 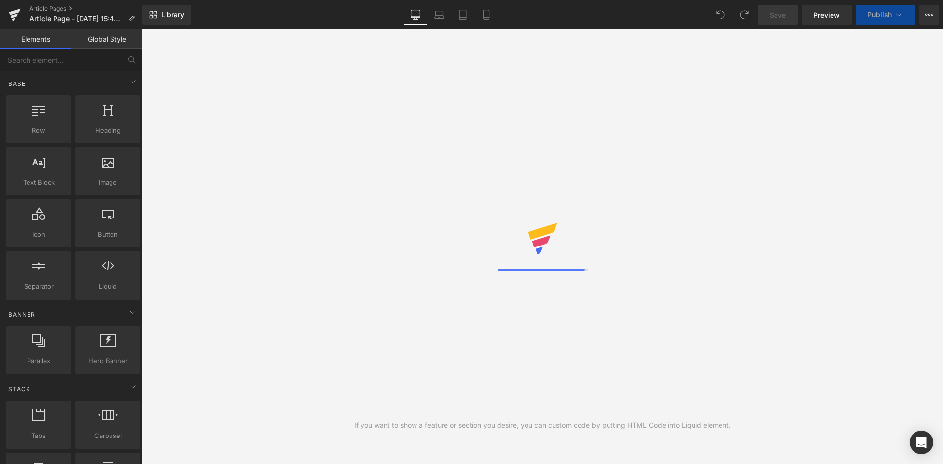 What do you see at coordinates (439, 15) in the screenshot?
I see `a: Laptop` at bounding box center [439, 15].